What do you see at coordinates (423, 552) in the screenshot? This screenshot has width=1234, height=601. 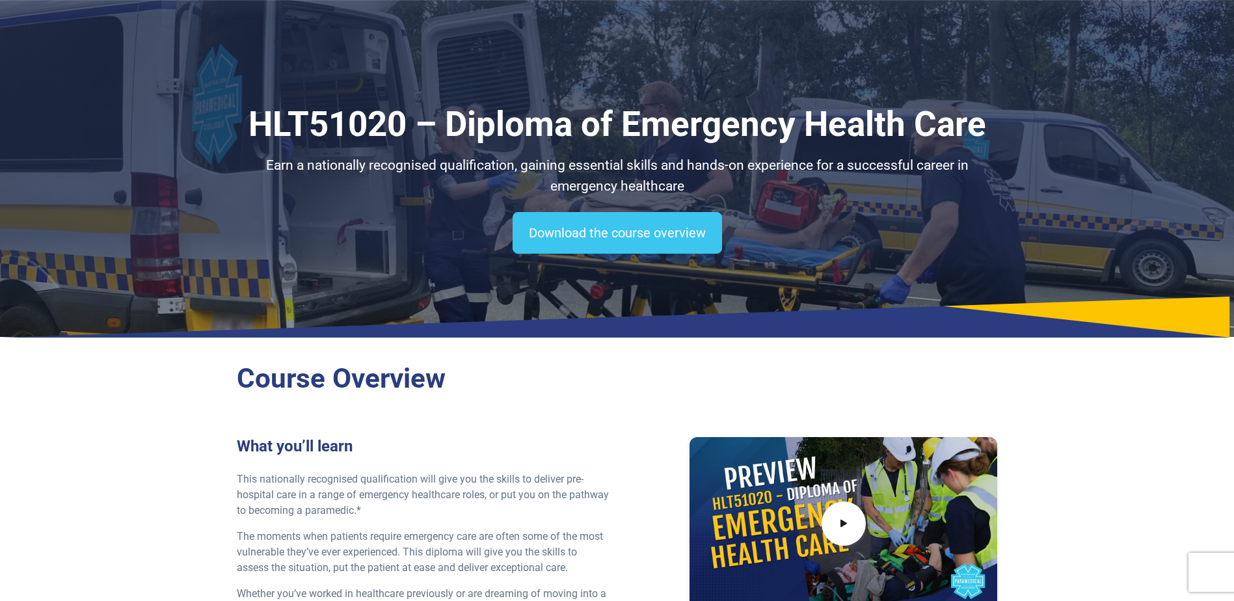 I see `p: The moments when patients require emergency care are often some of the most vulnerable they’ve ev...` at bounding box center [423, 552].